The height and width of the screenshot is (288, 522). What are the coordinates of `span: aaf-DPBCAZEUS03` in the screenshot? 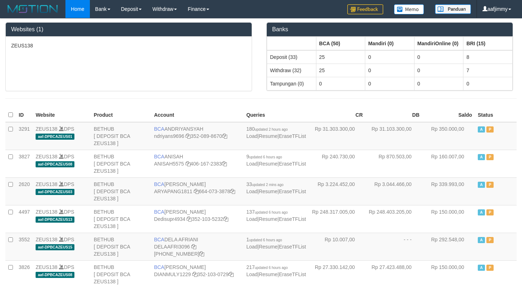 It's located at (55, 192).